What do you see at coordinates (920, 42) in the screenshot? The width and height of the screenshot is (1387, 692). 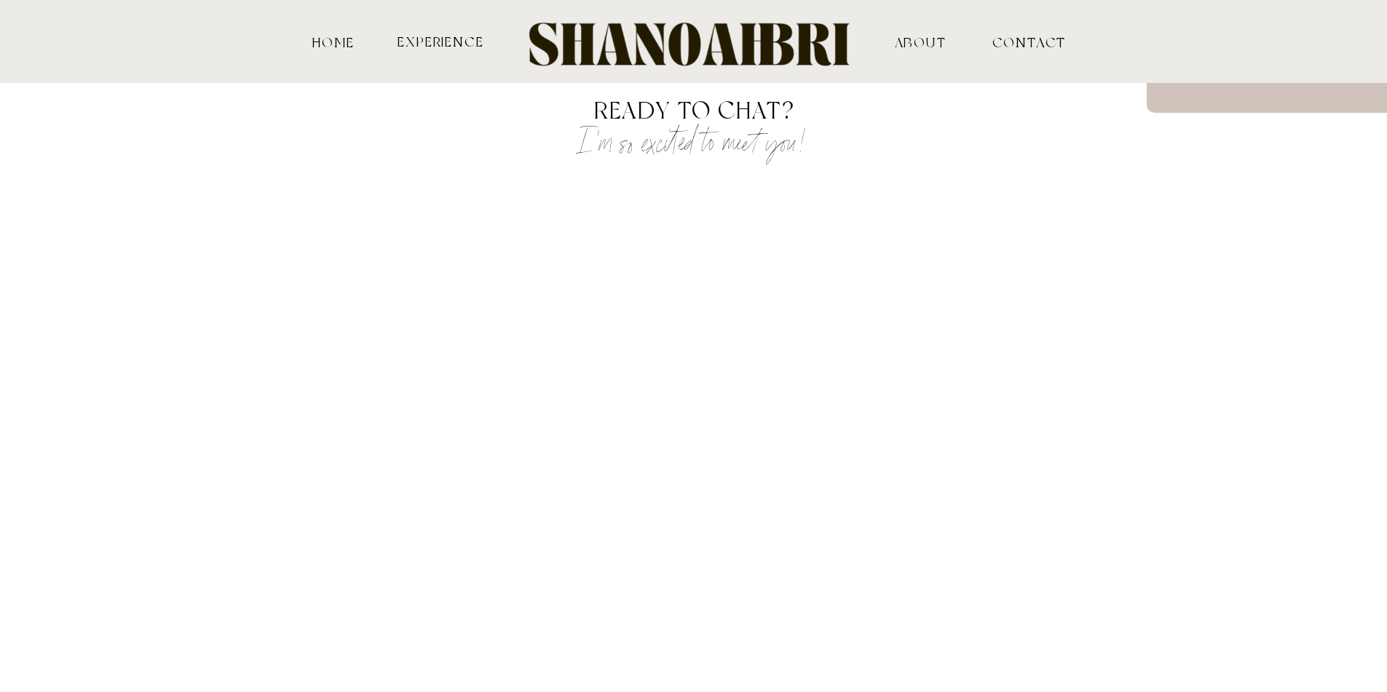 I see `nav: ABOUT` at bounding box center [920, 42].